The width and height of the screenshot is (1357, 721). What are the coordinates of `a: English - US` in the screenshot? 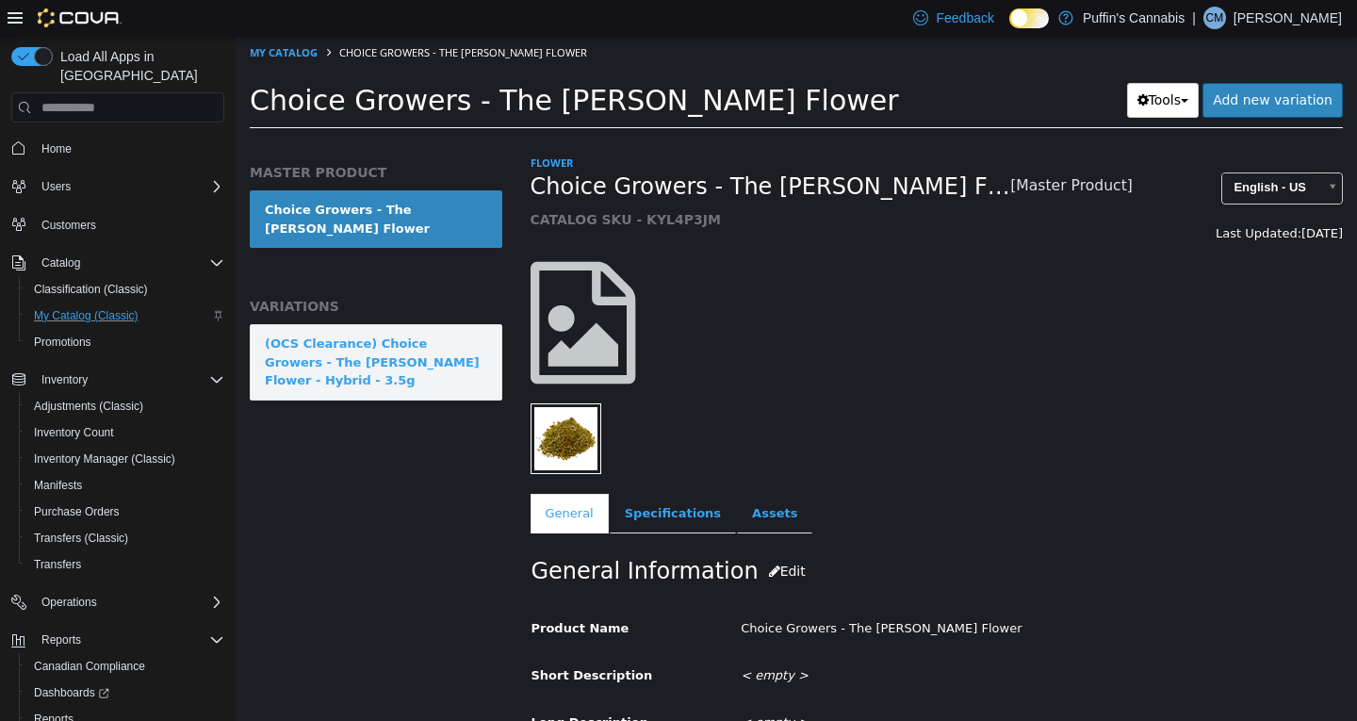 It's located at (1046, 153).